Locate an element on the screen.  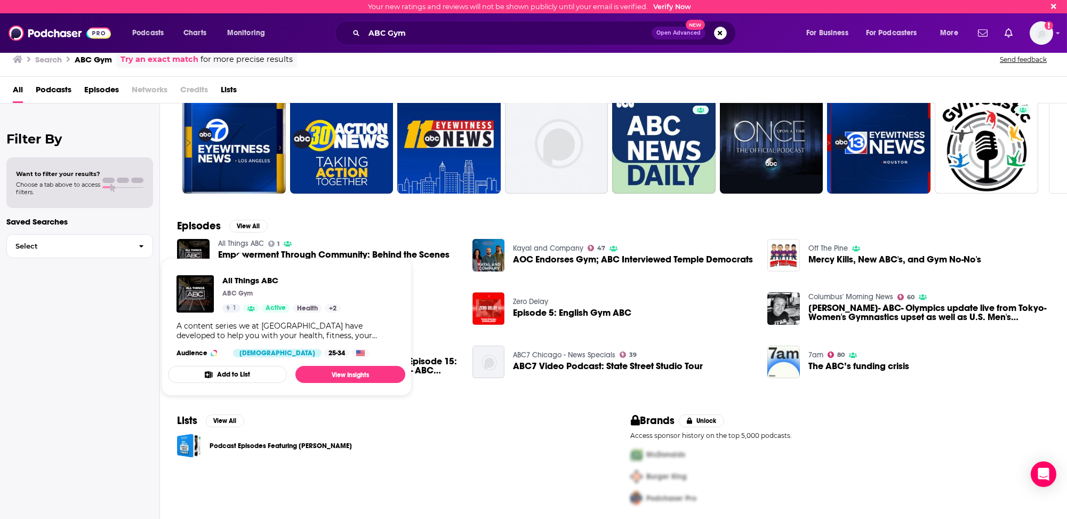
a: Try an exact match is located at coordinates (159, 59).